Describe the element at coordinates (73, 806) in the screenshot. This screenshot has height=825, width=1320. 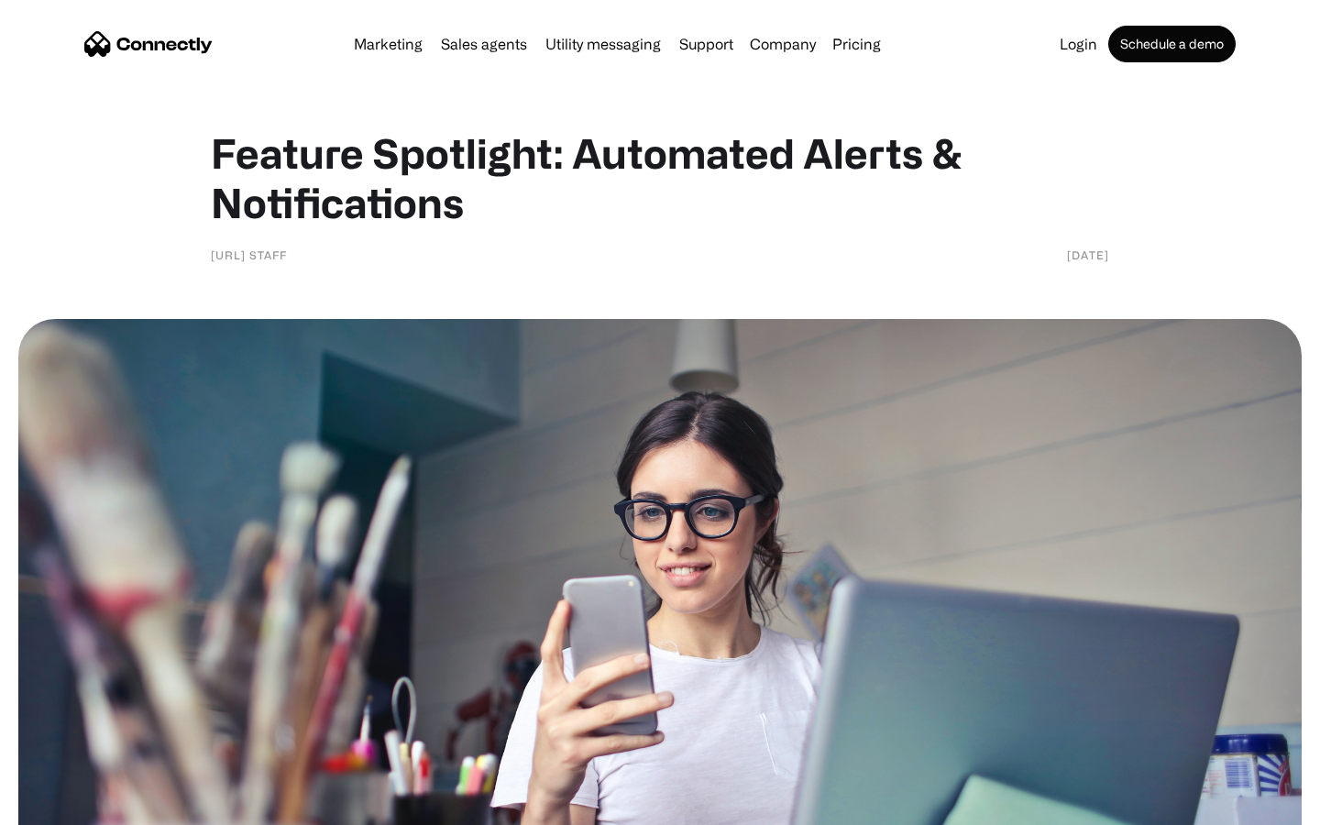
I see `ul: Language list` at that location.